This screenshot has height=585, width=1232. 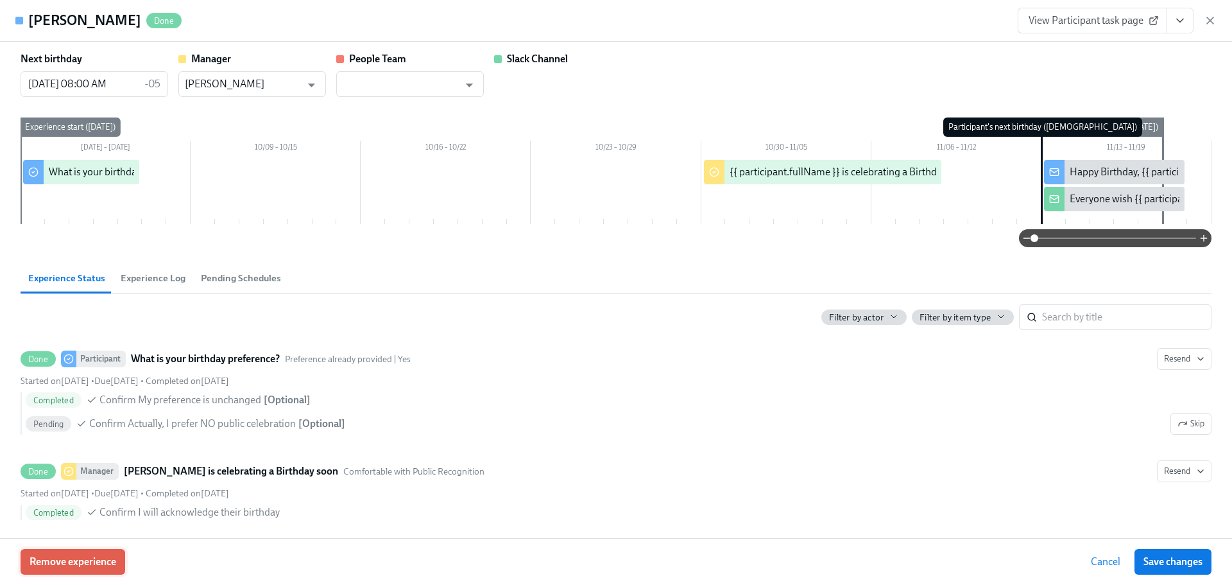 What do you see at coordinates (101, 359) in the screenshot?
I see `div: Participant` at bounding box center [101, 359].